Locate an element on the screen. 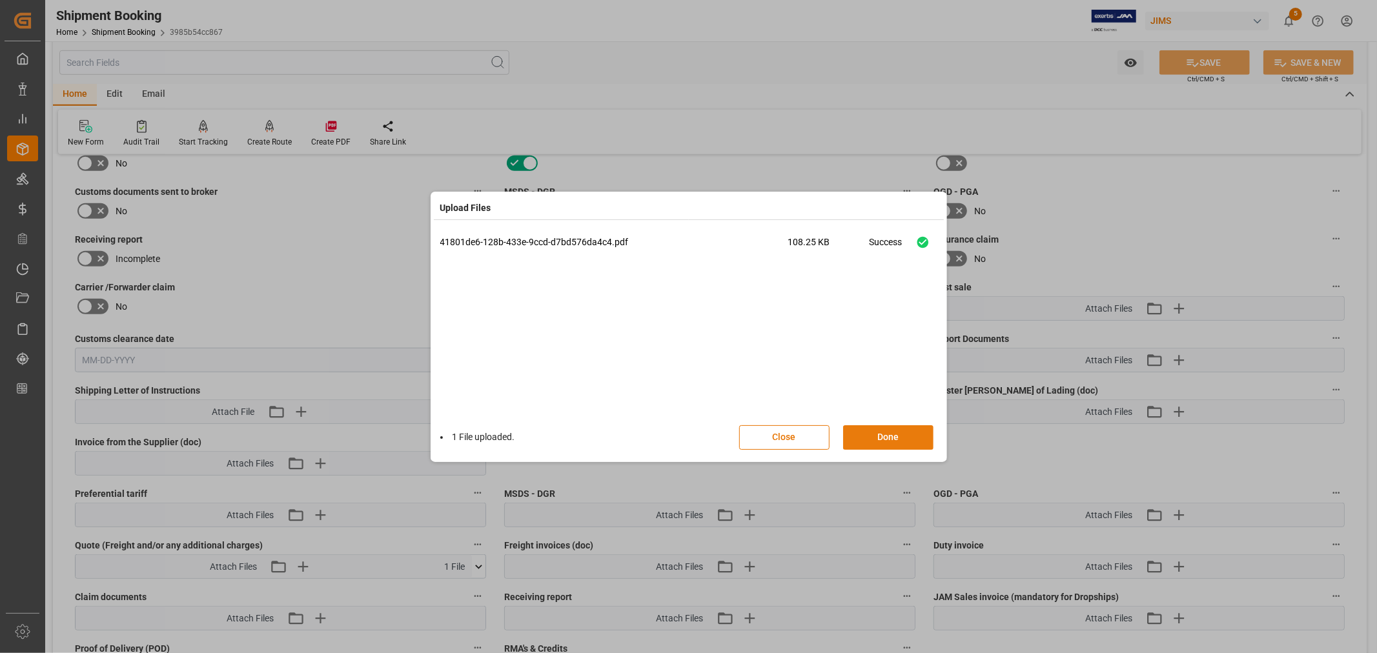 This screenshot has height=653, width=1377. h4: Upload Files is located at coordinates (466, 208).